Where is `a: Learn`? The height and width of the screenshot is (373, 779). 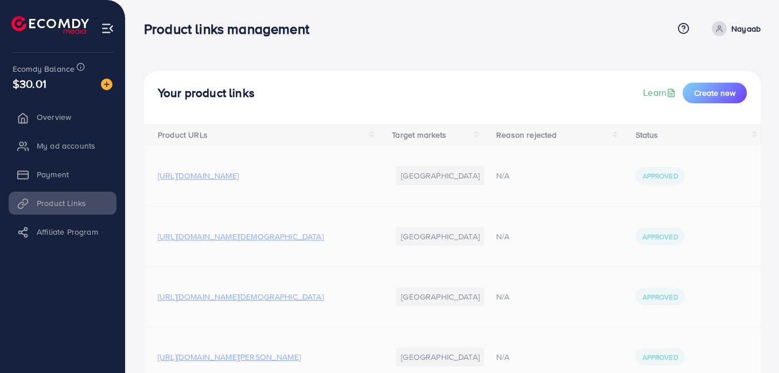
a: Learn is located at coordinates (661, 92).